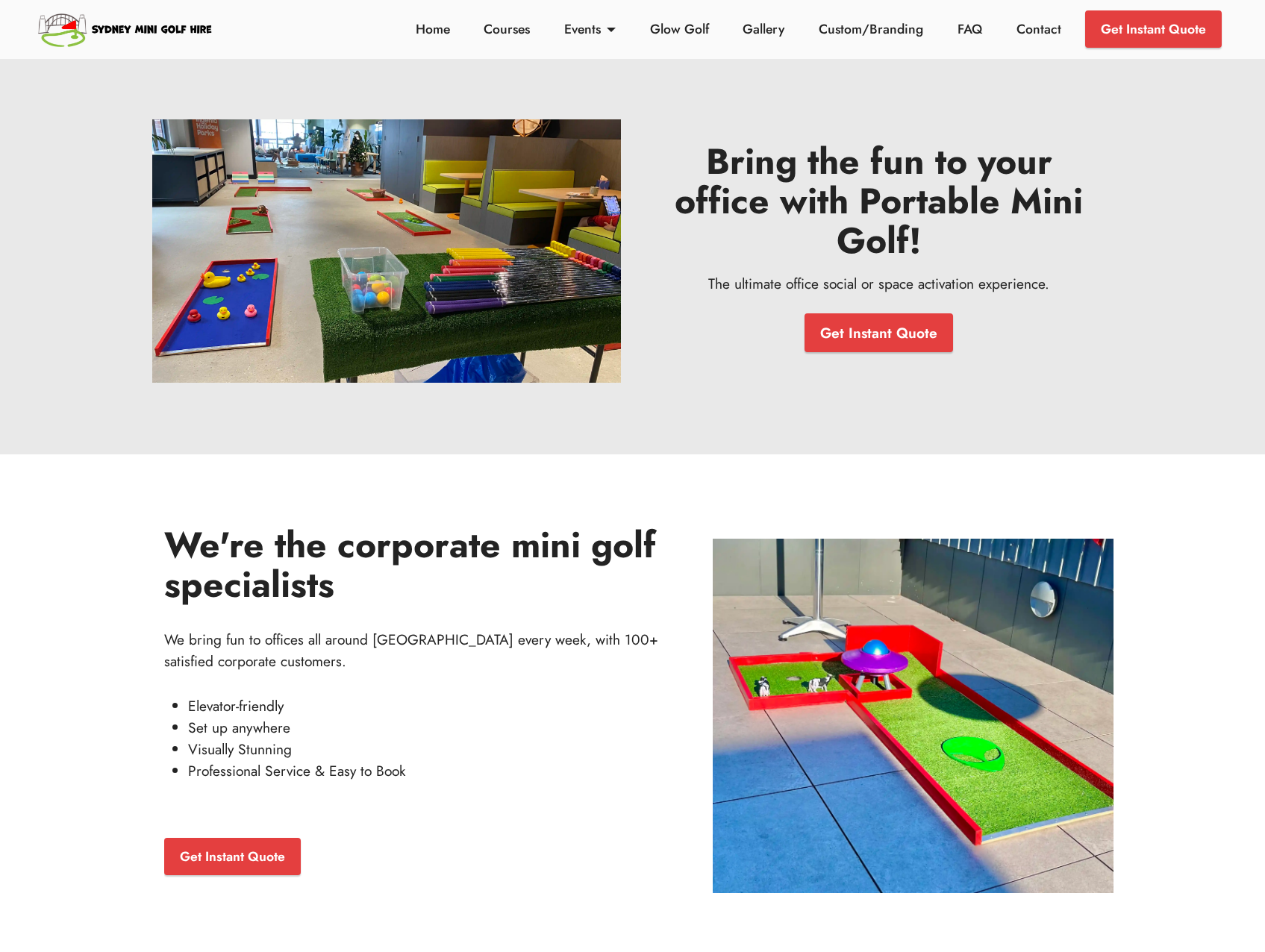 The width and height of the screenshot is (1265, 952). I want to click on span: Visually Stunning, so click(239, 749).